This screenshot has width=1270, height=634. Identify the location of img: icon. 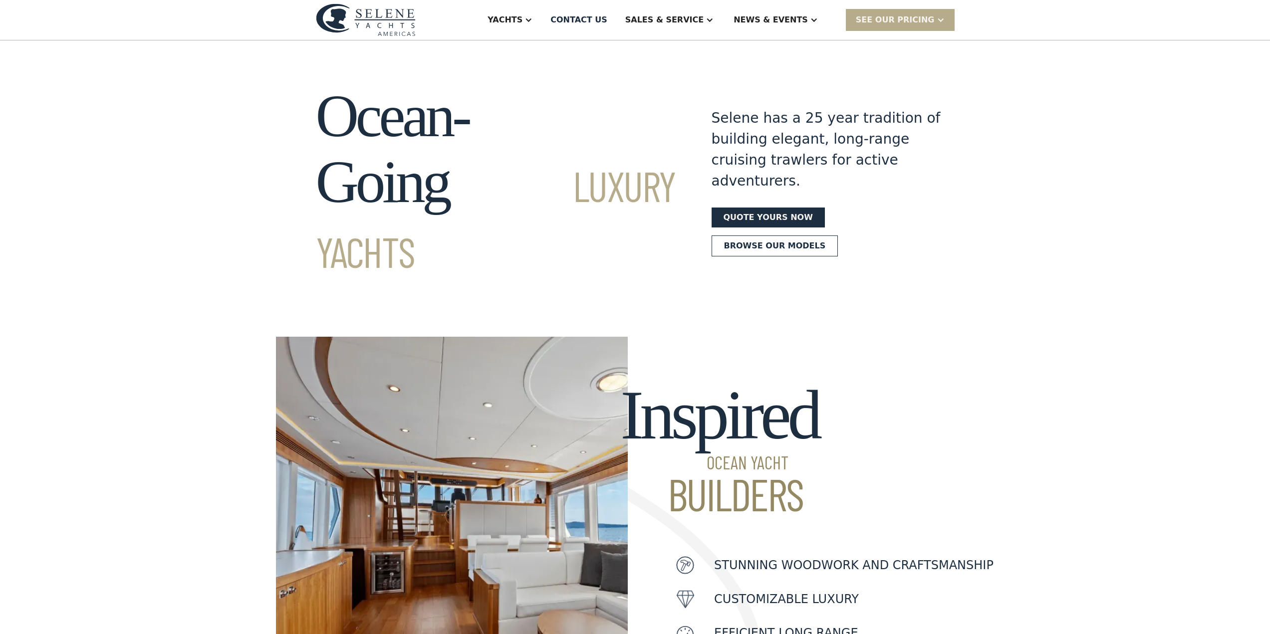
(685, 599).